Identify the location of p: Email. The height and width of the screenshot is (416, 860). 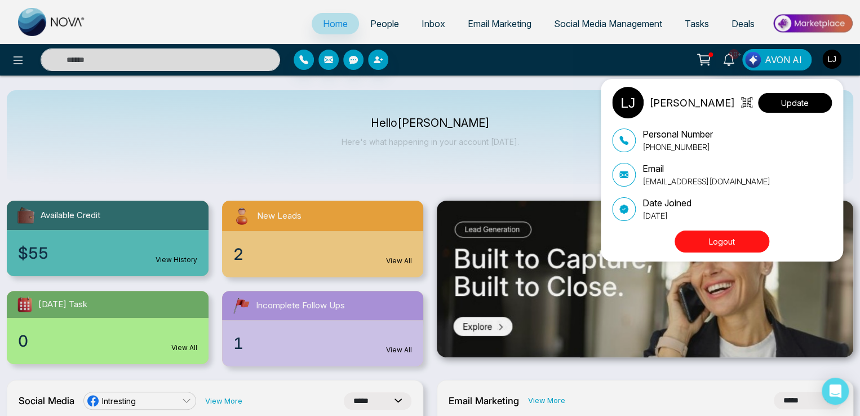
(706, 169).